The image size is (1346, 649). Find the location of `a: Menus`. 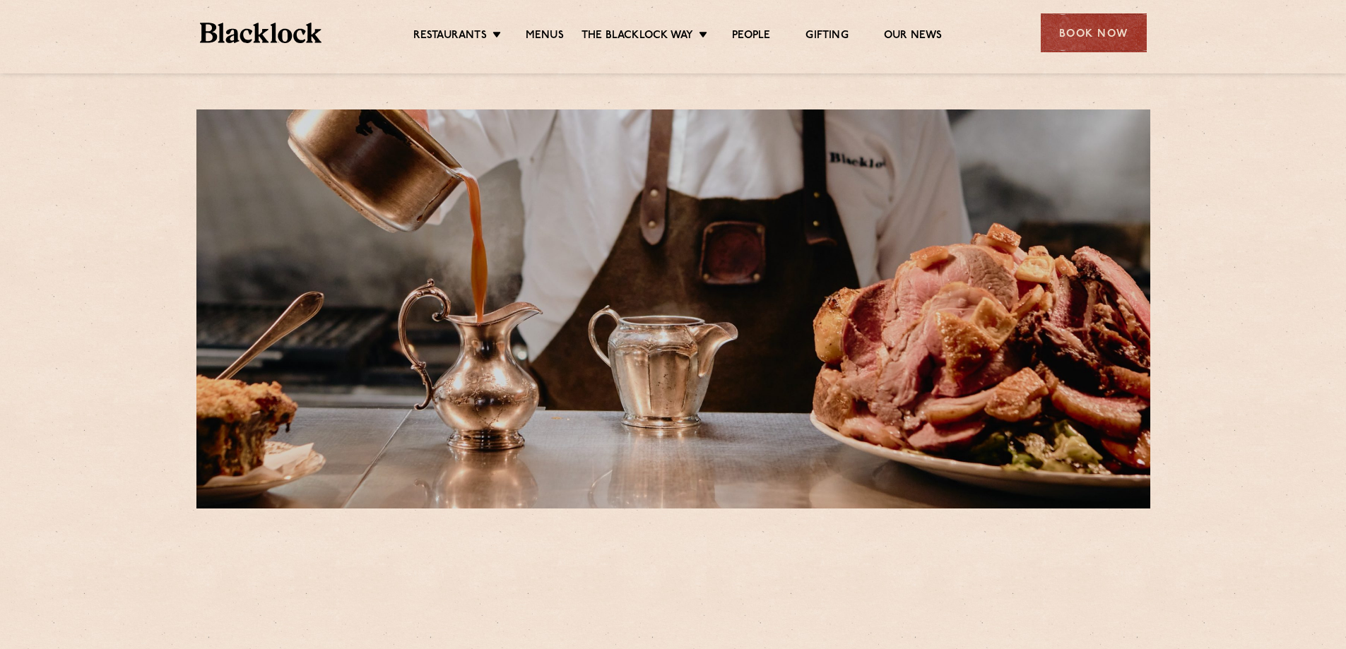

a: Menus is located at coordinates (545, 37).